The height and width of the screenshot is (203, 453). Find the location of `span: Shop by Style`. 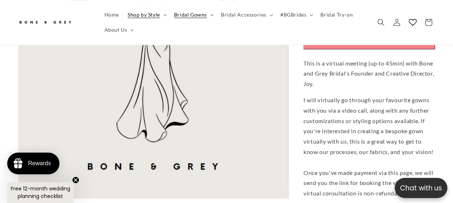

span: Shop by Style is located at coordinates (144, 15).